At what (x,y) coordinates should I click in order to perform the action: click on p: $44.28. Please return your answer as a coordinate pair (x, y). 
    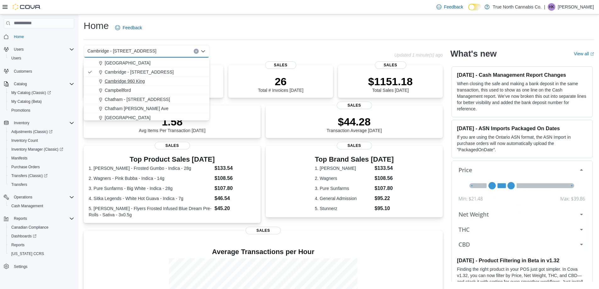
    Looking at the image, I should click on (354, 122).